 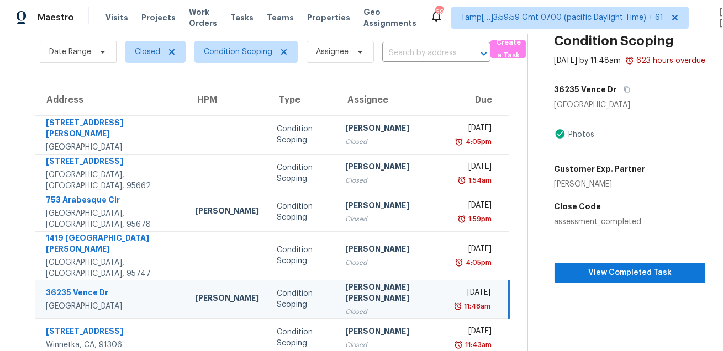 What do you see at coordinates (302, 100) in the screenshot?
I see `th: Type` at bounding box center [302, 100].